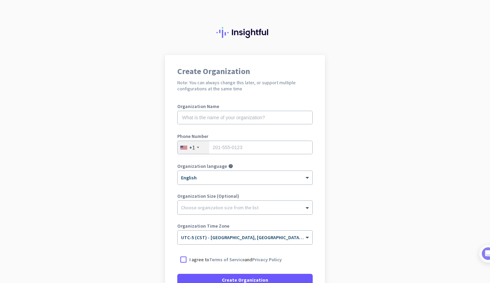 The height and width of the screenshot is (283, 490). What do you see at coordinates (231, 166) in the screenshot?
I see `i: help` at bounding box center [231, 166].